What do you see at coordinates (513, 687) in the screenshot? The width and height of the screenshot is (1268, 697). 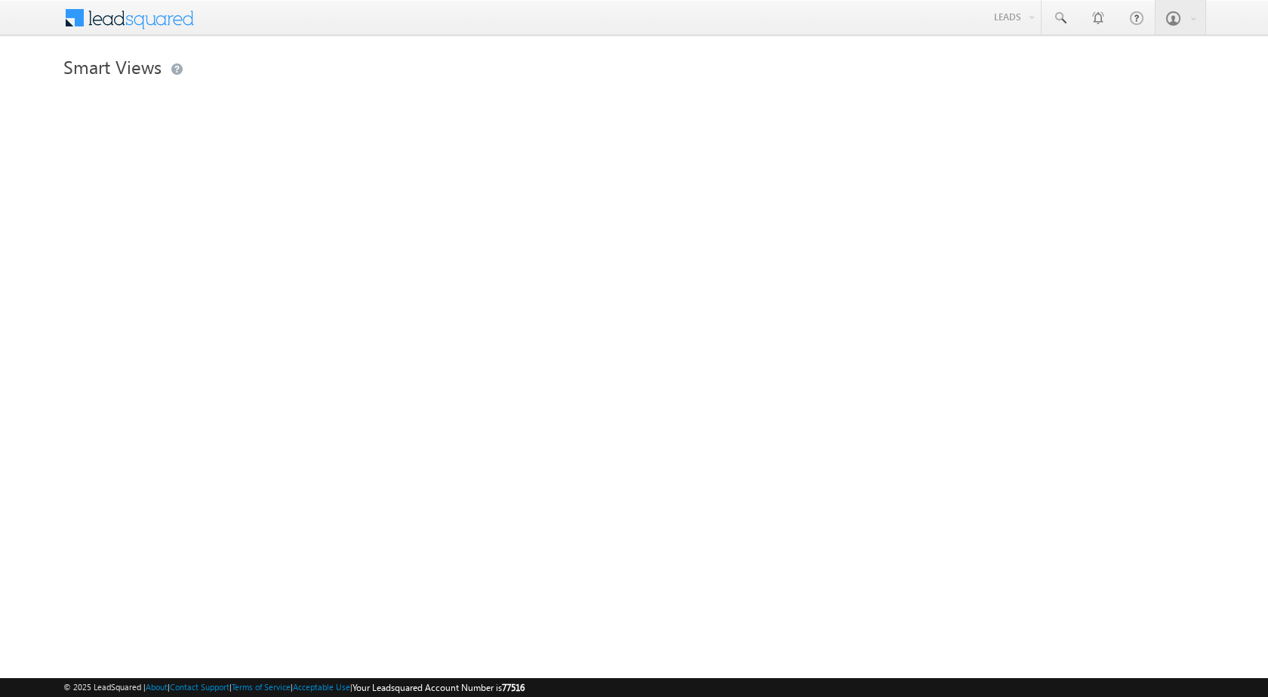 I see `span: 77516` at bounding box center [513, 687].